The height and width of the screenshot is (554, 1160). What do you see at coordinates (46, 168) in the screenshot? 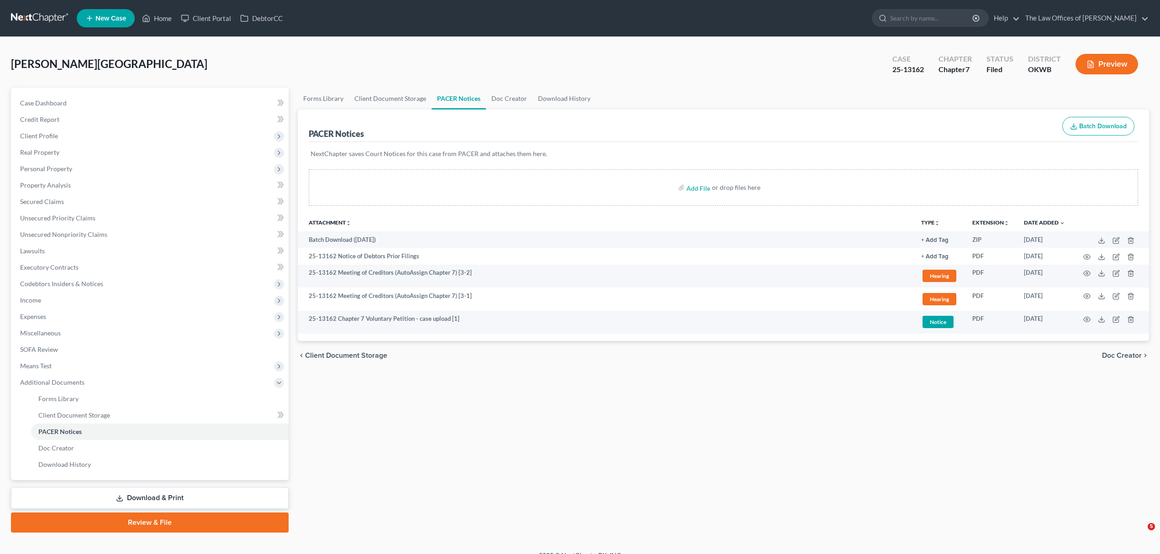
I see `span: Personal Property` at bounding box center [46, 168].